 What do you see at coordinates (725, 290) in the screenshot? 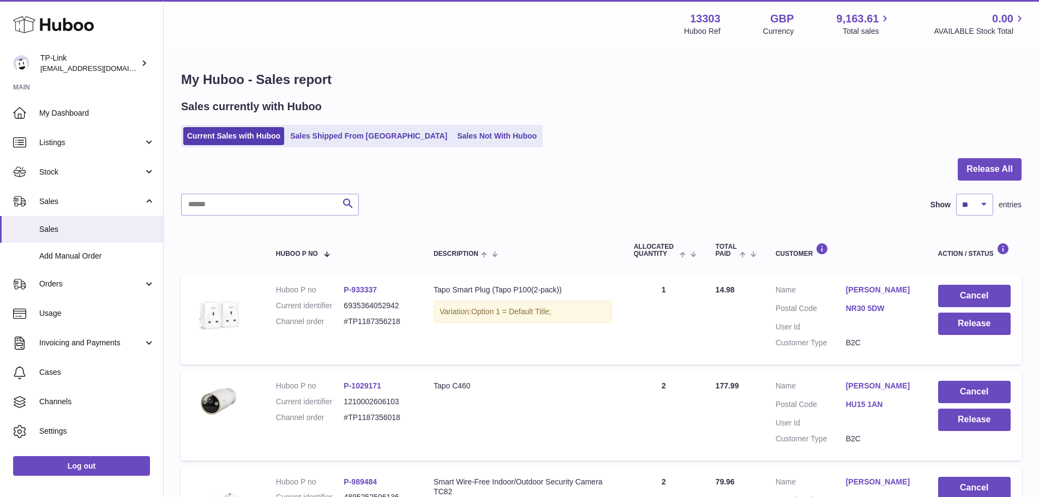
I see `span: 14.98` at bounding box center [725, 290].